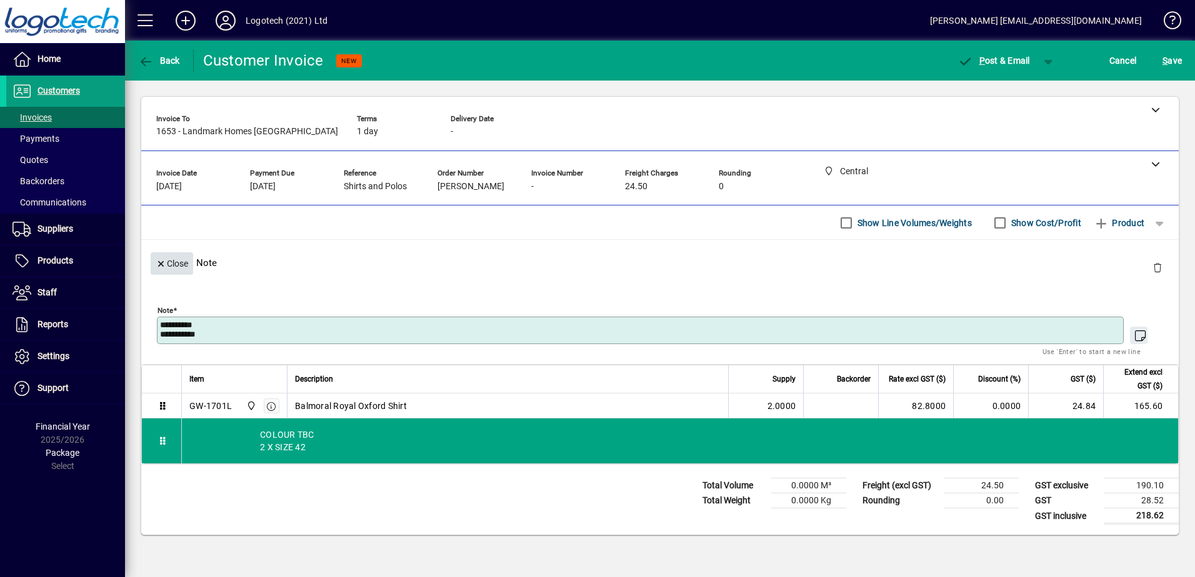 The height and width of the screenshot is (577, 1195). What do you see at coordinates (808, 486) in the screenshot?
I see `td: 0.0000 M³` at bounding box center [808, 486].